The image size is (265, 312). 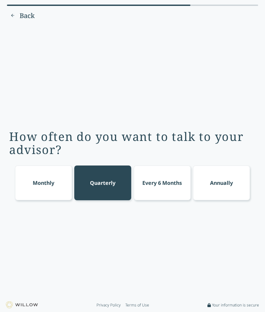 What do you see at coordinates (44, 183) in the screenshot?
I see `div: Monthly` at bounding box center [44, 183].